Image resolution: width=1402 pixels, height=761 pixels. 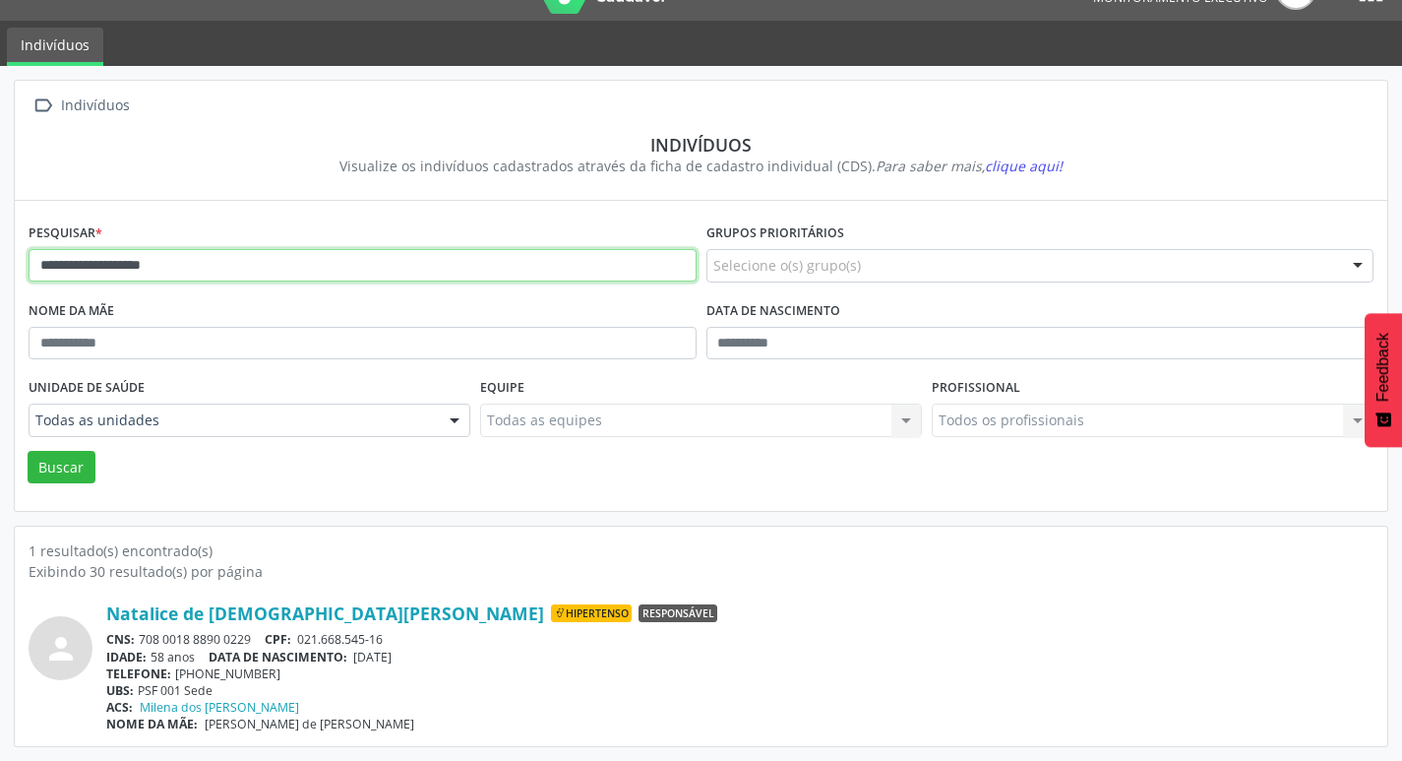 I want to click on span: Hipertenso, so click(x=591, y=613).